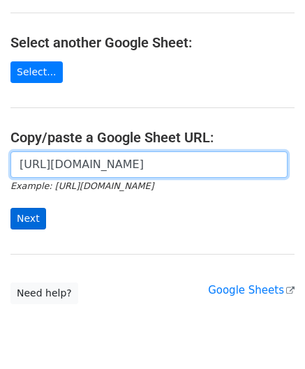  Describe the element at coordinates (28, 218) in the screenshot. I see `input: Next` at that location.